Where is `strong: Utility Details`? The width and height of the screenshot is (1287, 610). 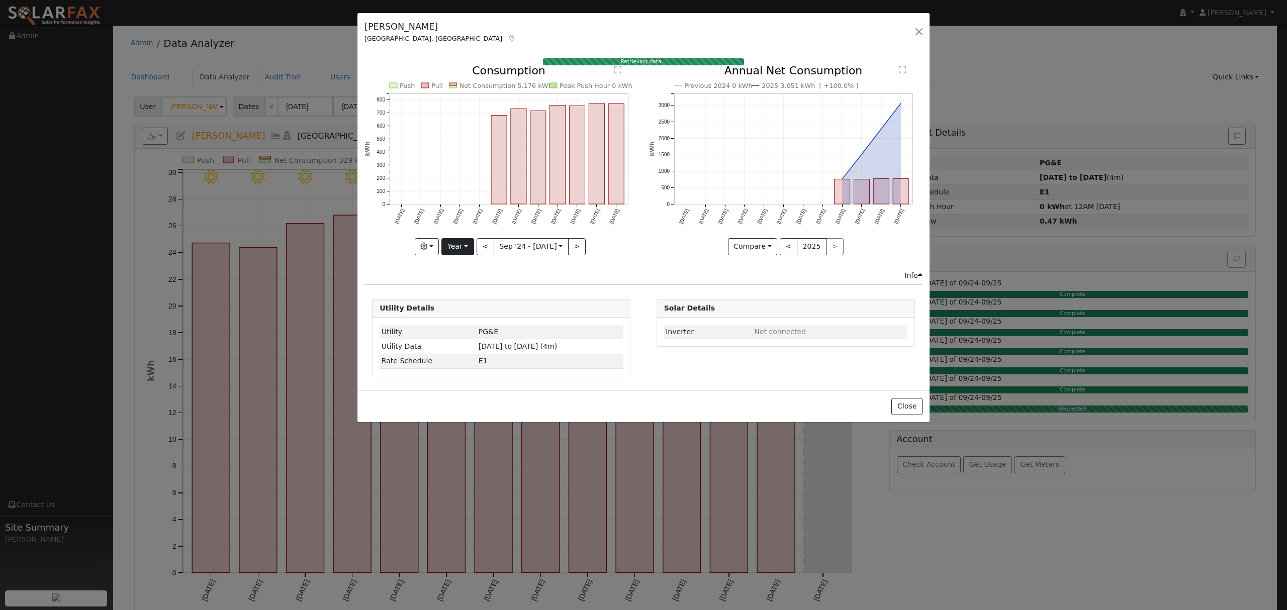
strong: Utility Details is located at coordinates (407, 308).